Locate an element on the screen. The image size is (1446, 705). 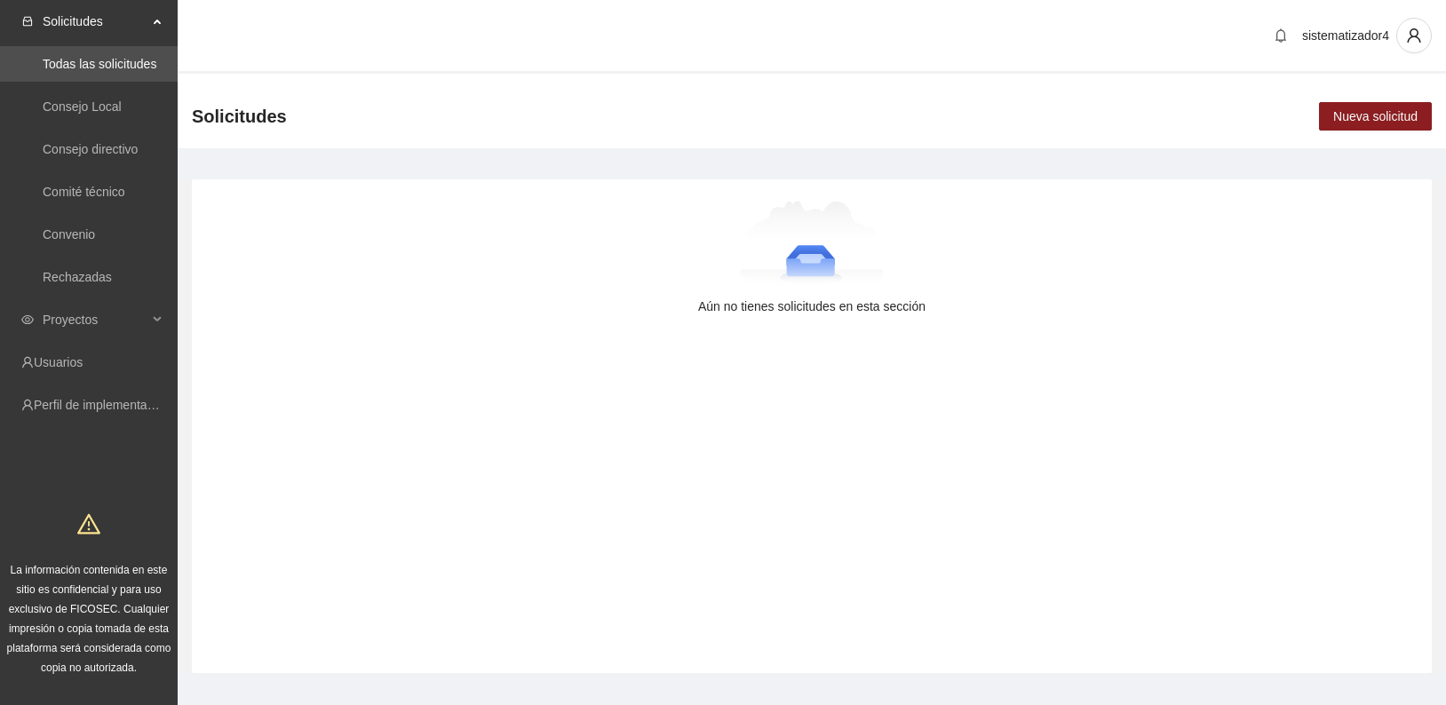
img: Aún no tienes solicitudes en esta sección is located at coordinates (812, 245).